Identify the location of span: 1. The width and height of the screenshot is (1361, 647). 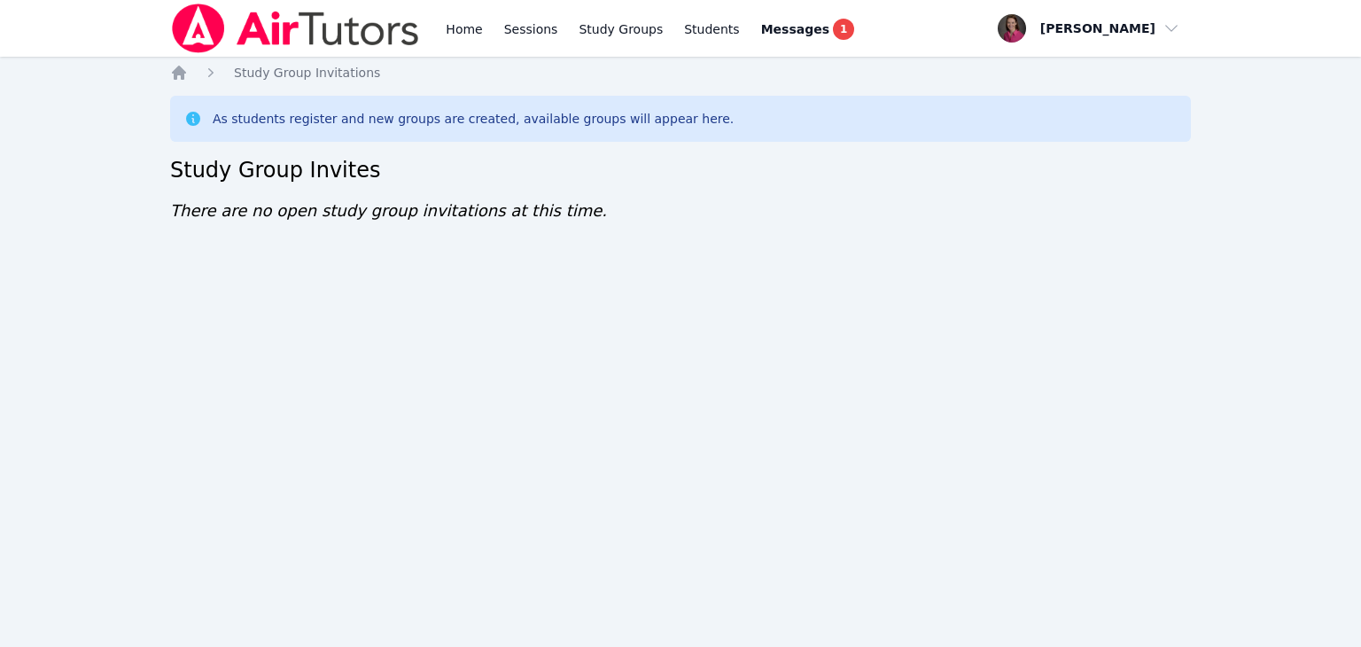
(843, 29).